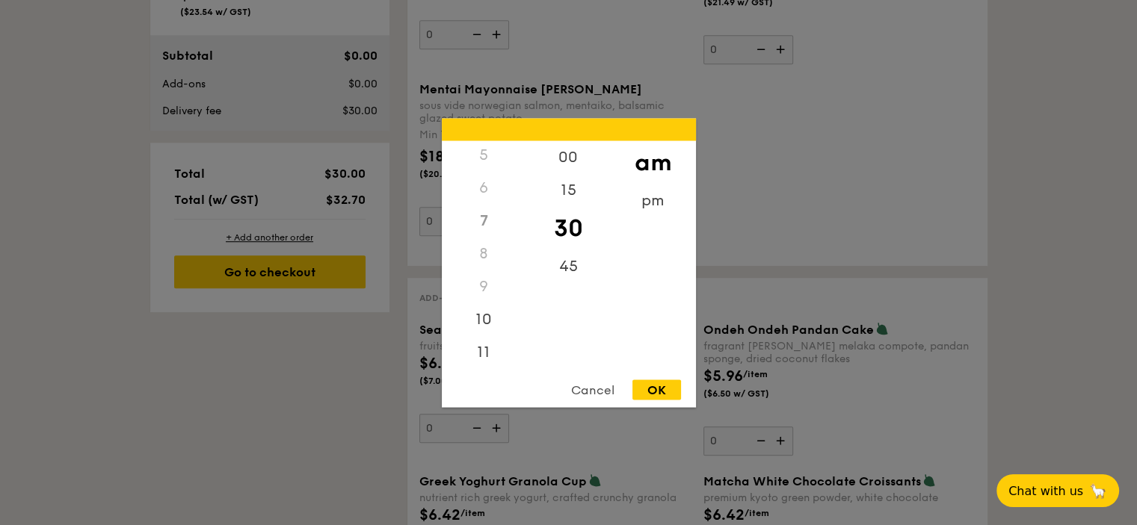  What do you see at coordinates (484, 352) in the screenshot?
I see `div: 11` at bounding box center [484, 352].